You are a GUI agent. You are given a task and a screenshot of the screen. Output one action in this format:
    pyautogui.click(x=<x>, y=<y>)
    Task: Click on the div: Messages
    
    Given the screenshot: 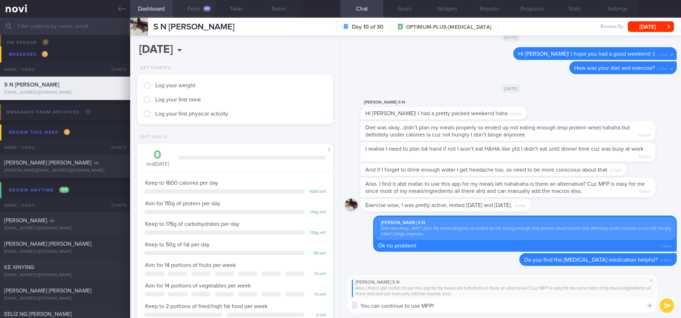 What is the action you would take?
    pyautogui.click(x=28, y=54)
    